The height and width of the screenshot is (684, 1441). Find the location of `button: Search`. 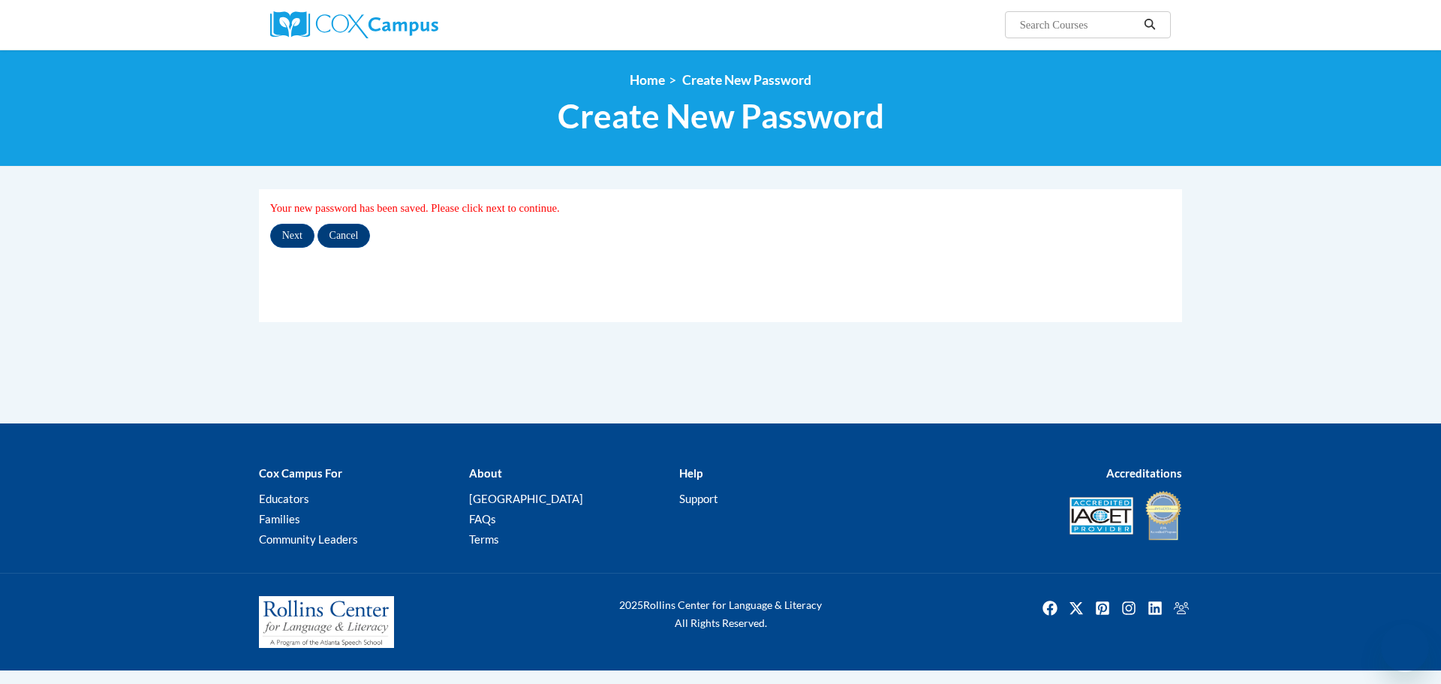

button: Search is located at coordinates (1150, 25).